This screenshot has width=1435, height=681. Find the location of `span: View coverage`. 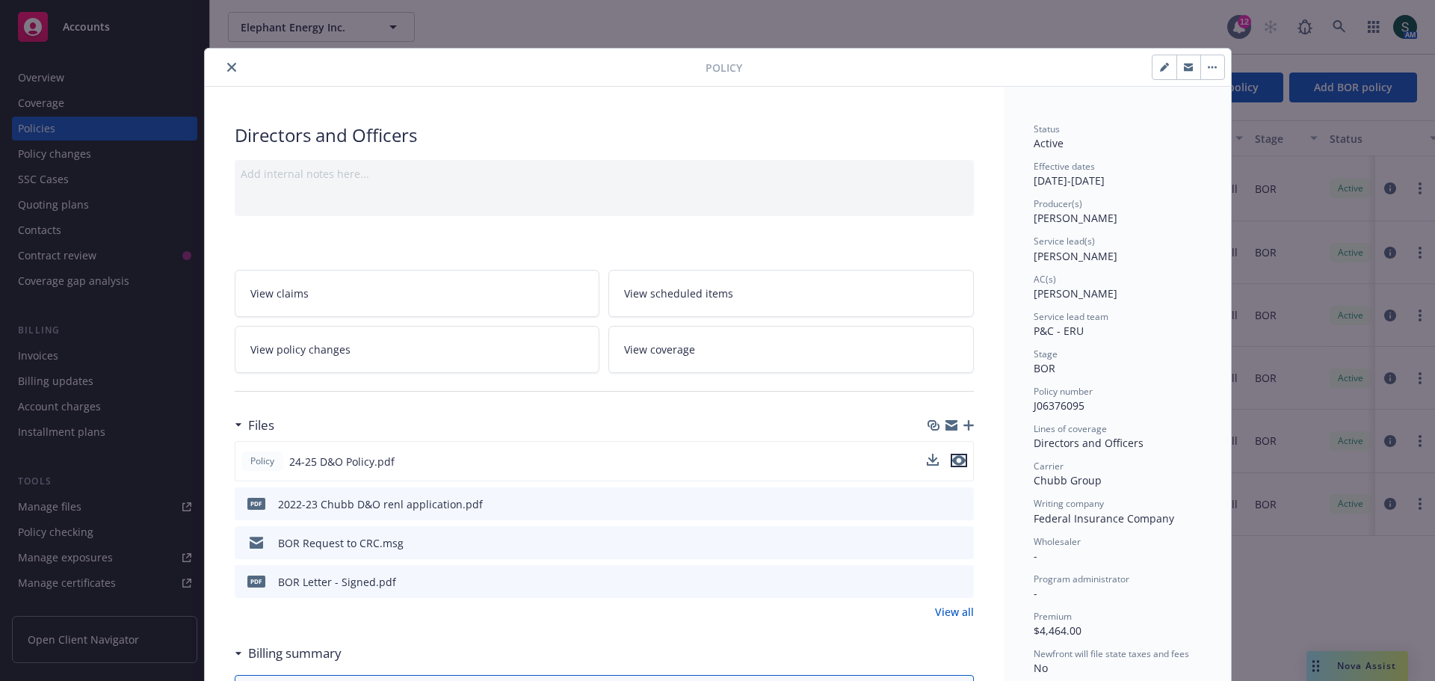

span: View coverage is located at coordinates (659, 349).